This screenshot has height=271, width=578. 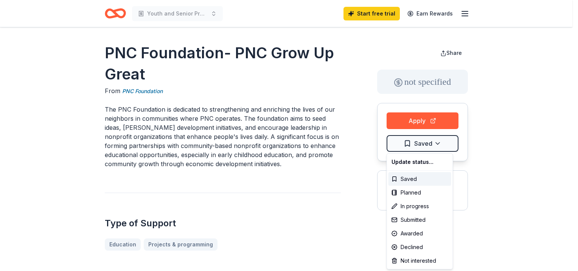 I want to click on div: Submitted, so click(x=420, y=220).